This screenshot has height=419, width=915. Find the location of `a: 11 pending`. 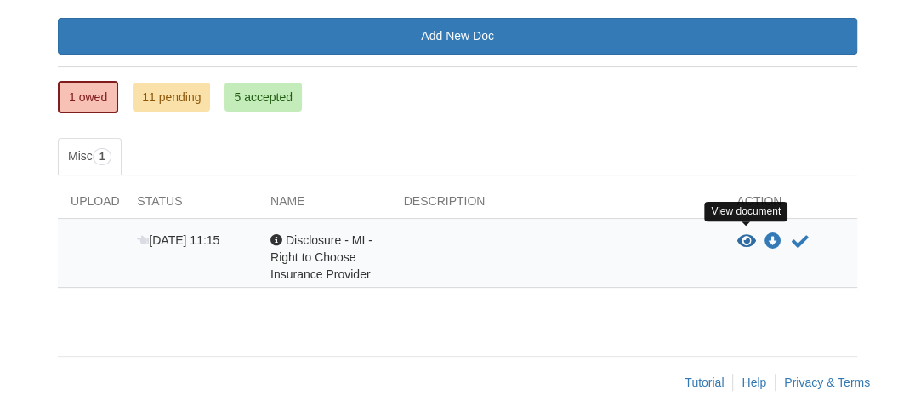

a: 11 pending is located at coordinates (171, 97).